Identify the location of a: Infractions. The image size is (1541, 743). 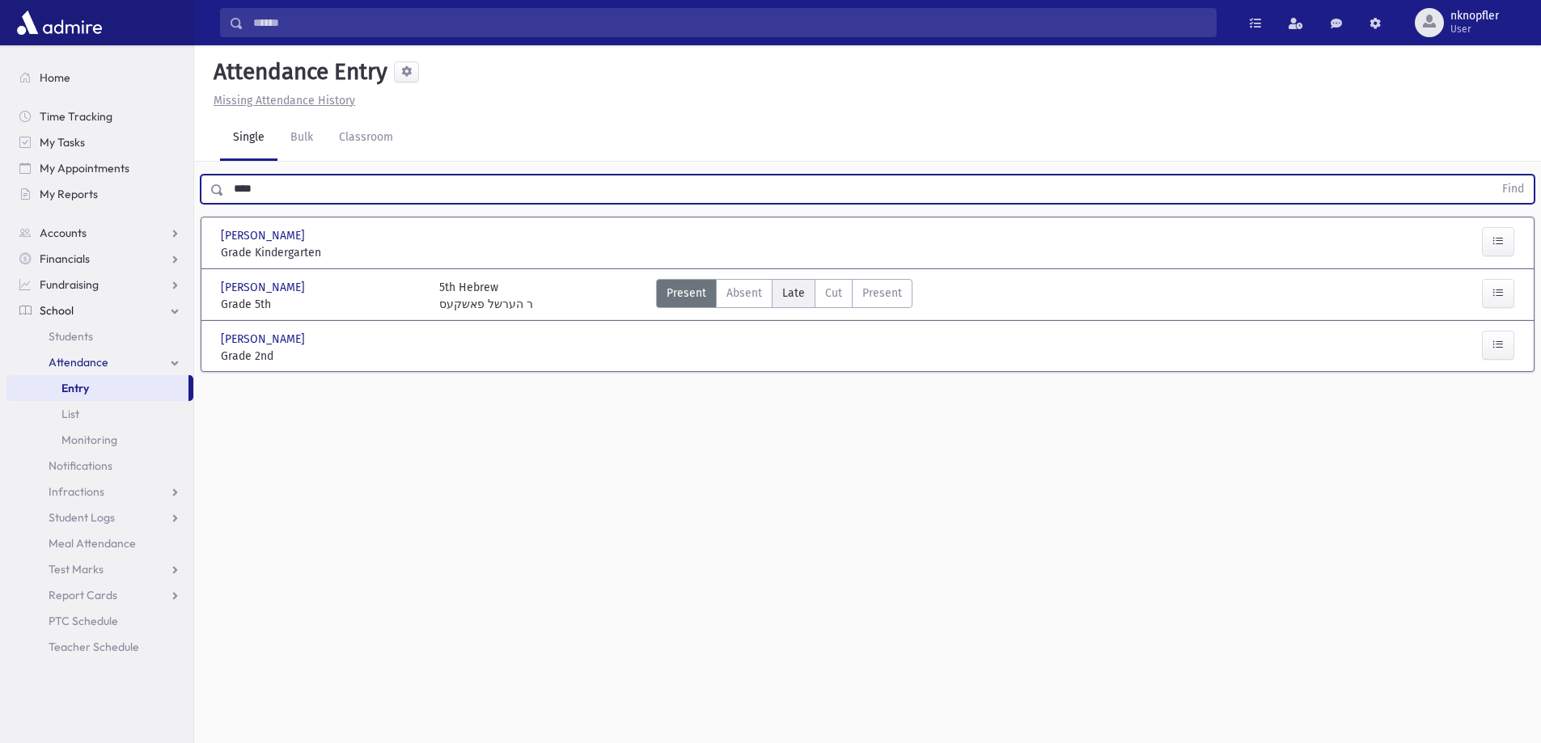
(99, 492).